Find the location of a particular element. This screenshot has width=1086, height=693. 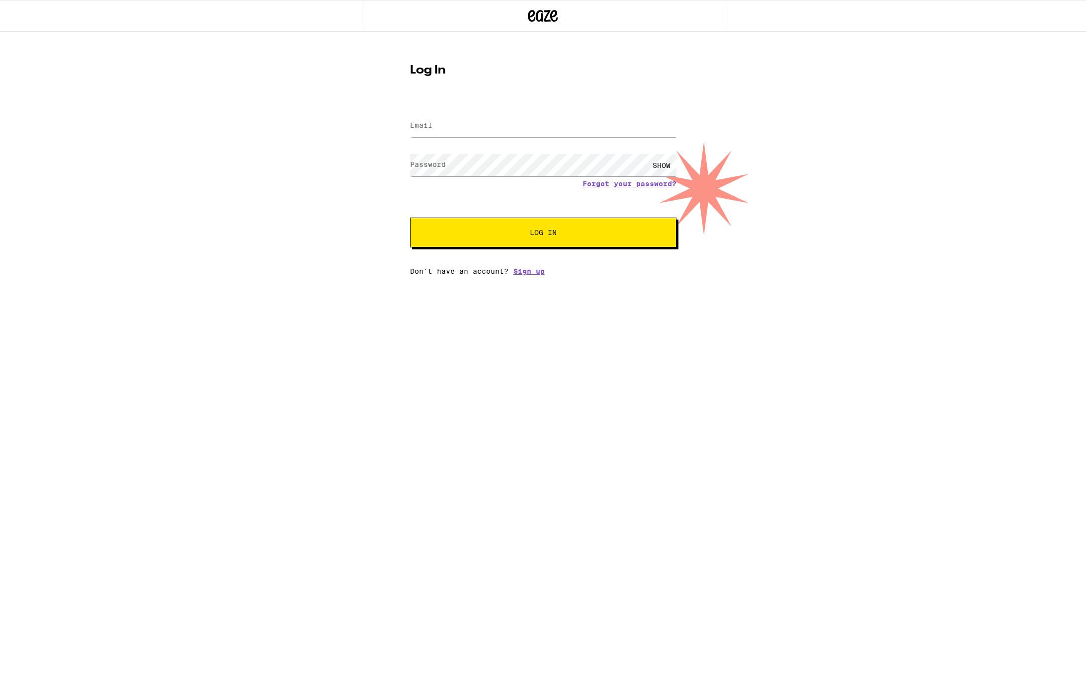

a: Forgot your password? is located at coordinates (629, 184).